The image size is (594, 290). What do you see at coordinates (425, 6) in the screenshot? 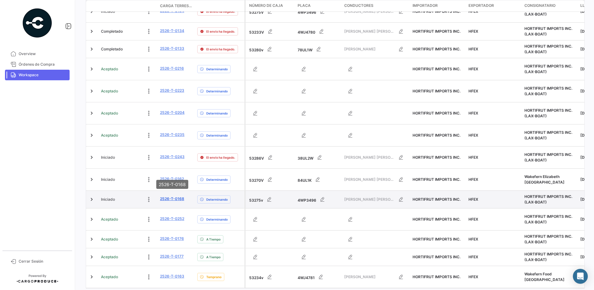
I see `span: Importador` at bounding box center [425, 6].